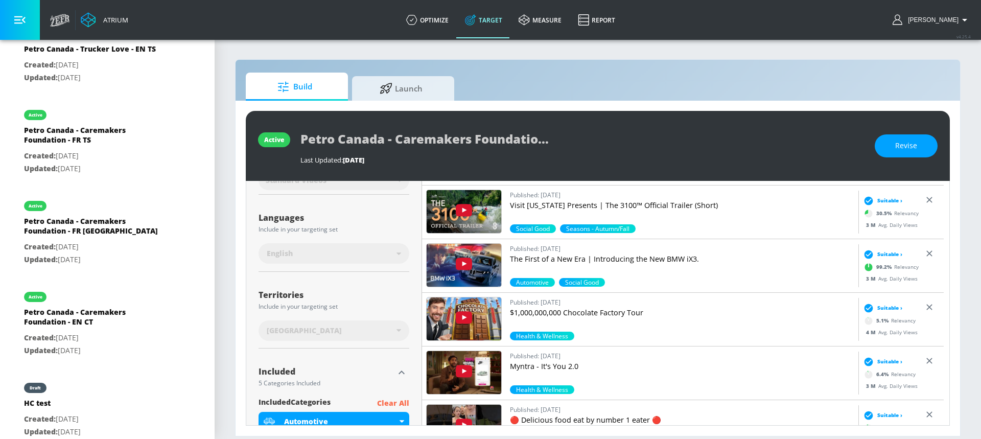  What do you see at coordinates (326, 371) in the screenshot?
I see `div: Included` at bounding box center [326, 371].